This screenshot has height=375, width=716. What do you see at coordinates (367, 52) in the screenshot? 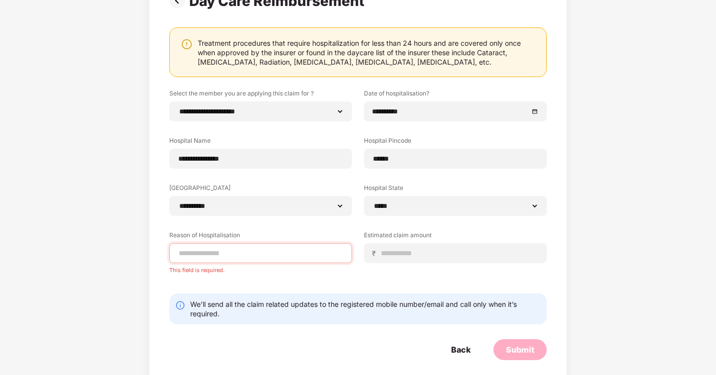
I see `div: Treatment procedures that require hospitalization for less than 24 hours and are covered only onc...` at bounding box center [367, 52].